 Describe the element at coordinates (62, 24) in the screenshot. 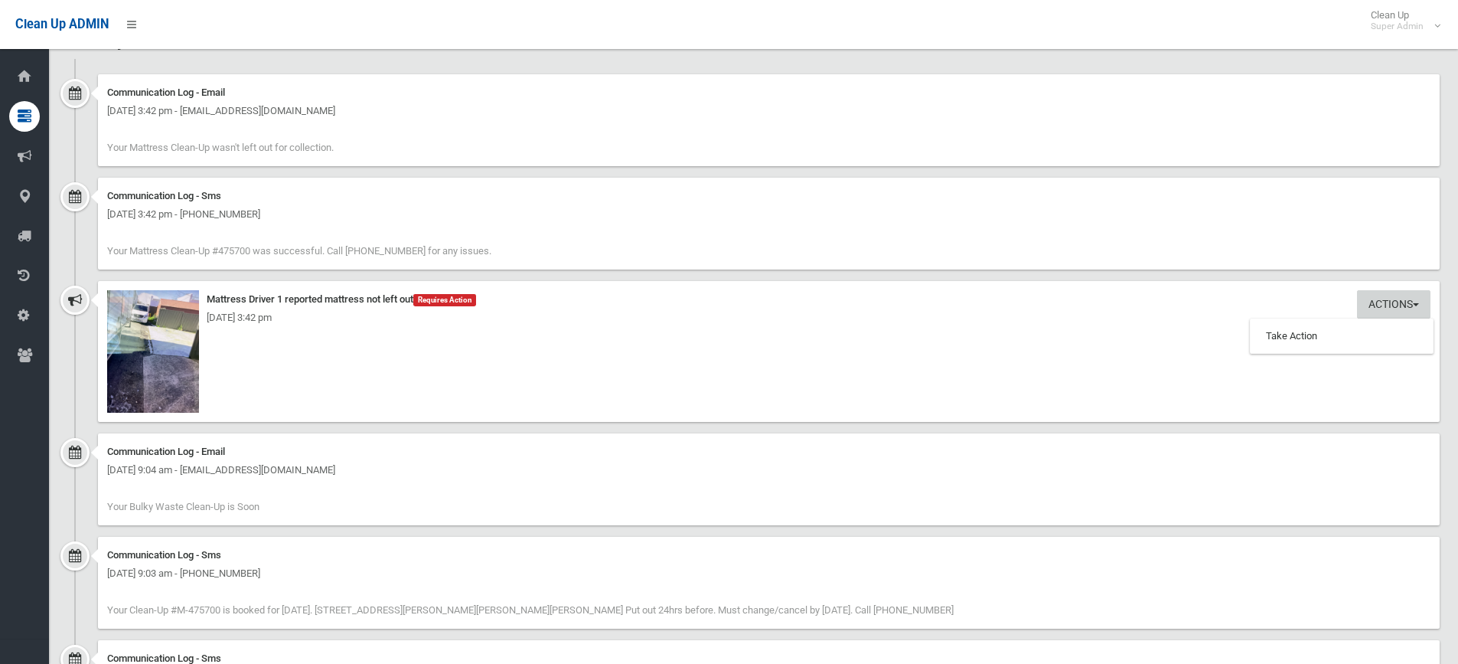

I see `span: Clean Up ADMIN` at that location.